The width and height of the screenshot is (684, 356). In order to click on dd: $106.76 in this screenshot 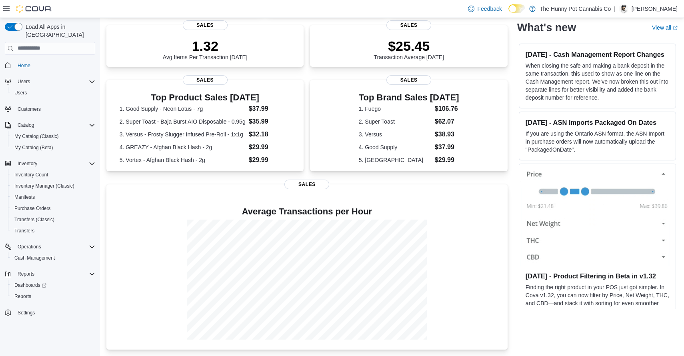, I will do `click(447, 109)`.